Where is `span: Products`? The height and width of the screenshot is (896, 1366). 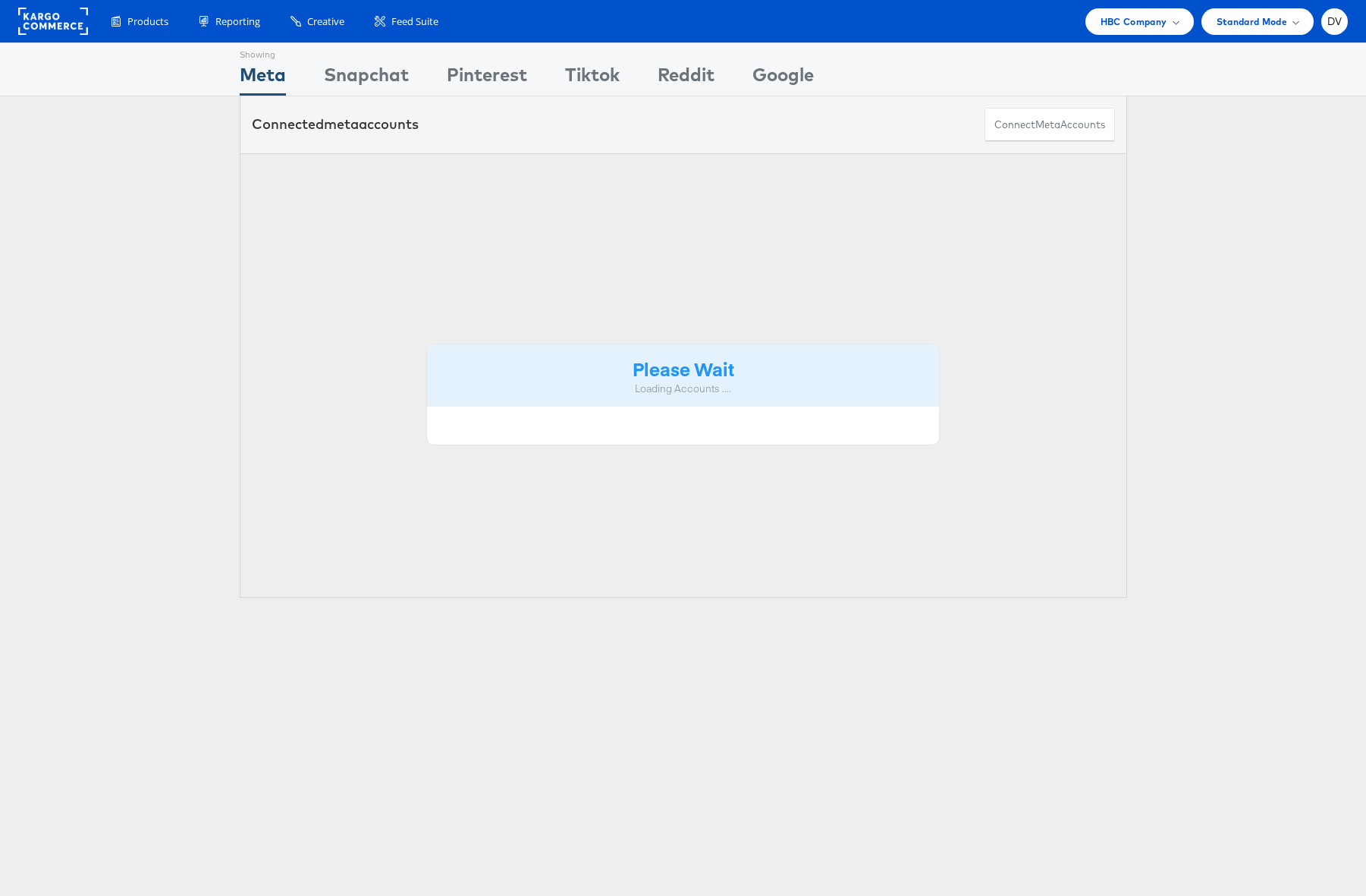 span: Products is located at coordinates (148, 22).